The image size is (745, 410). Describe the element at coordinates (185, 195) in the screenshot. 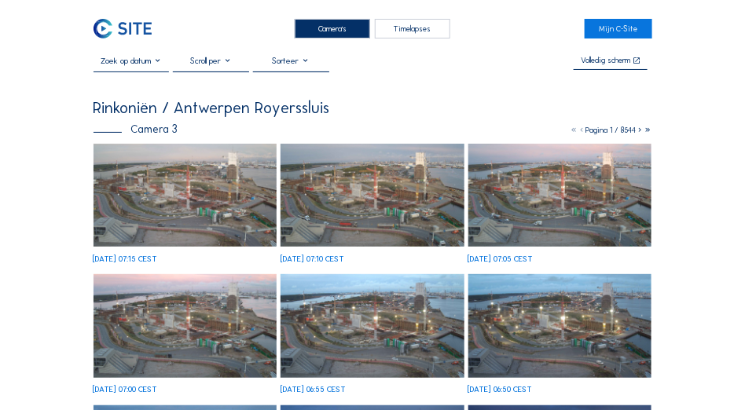

I see `img: image_52956667` at that location.